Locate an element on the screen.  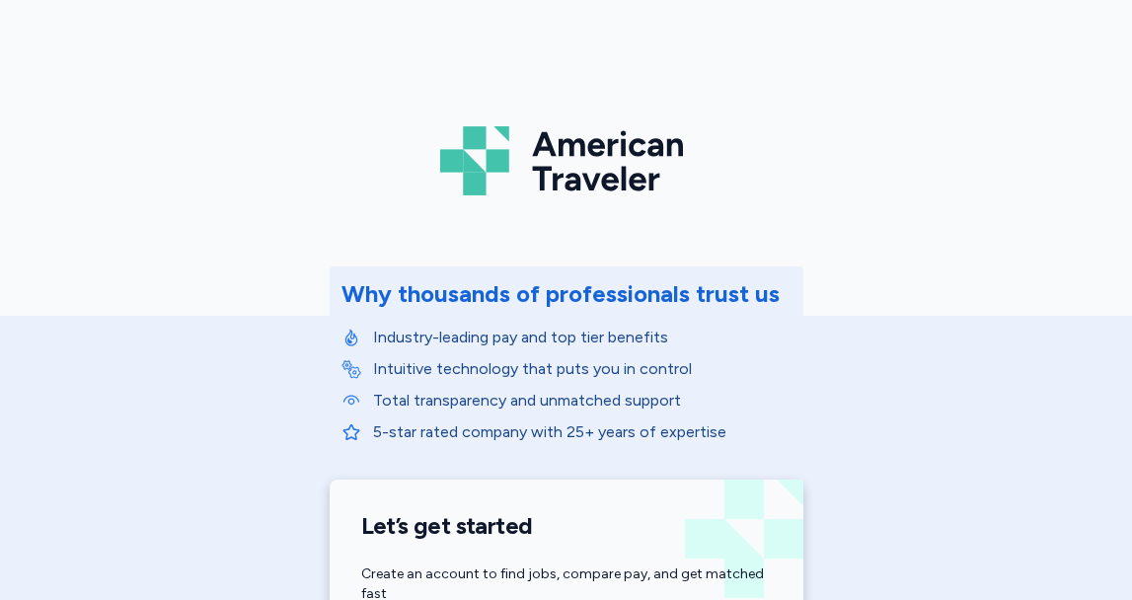
p: 5-star rated company with 25+ years of expertise is located at coordinates (582, 432).